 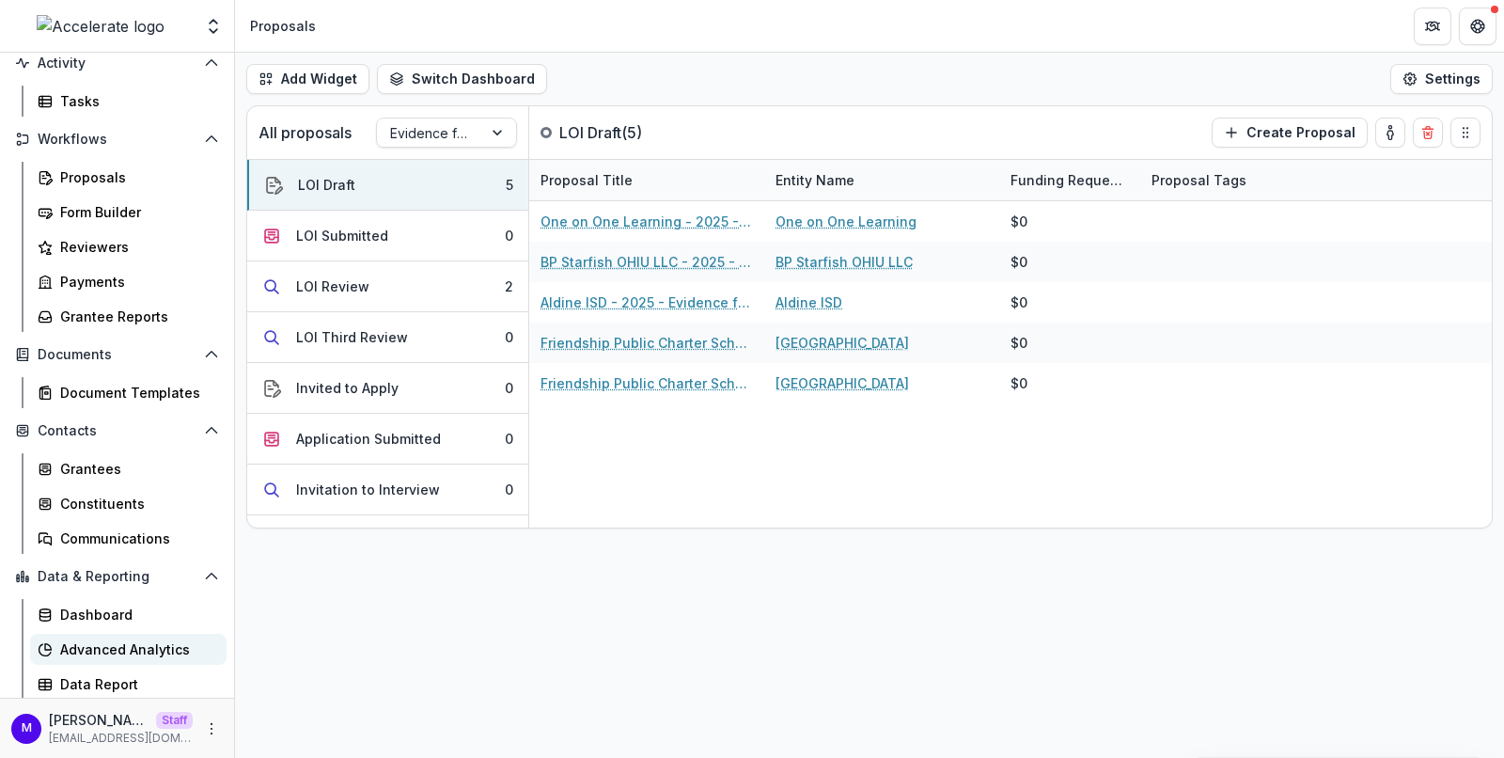 What do you see at coordinates (647, 302) in the screenshot?
I see `a: Aldine ISD - 2025 - Evidence for Impact Letter of Interest Form` at bounding box center [647, 302].